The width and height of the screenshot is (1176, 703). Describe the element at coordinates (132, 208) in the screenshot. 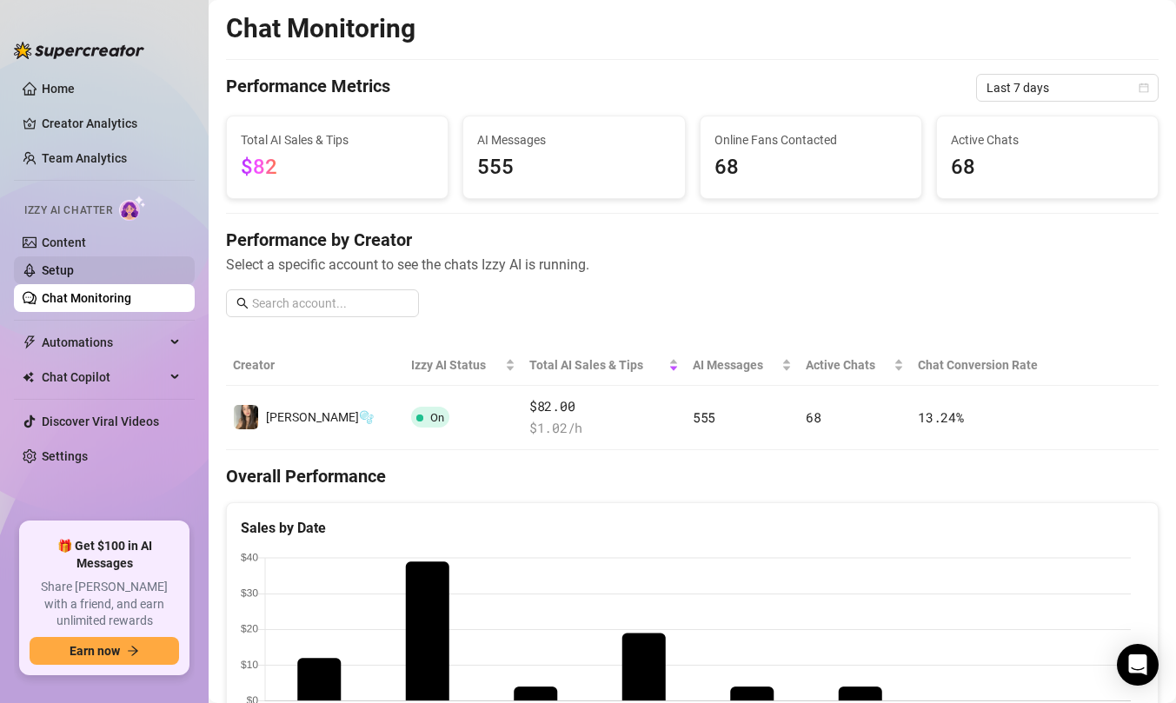

I see `img: AI Chatter` at that location.